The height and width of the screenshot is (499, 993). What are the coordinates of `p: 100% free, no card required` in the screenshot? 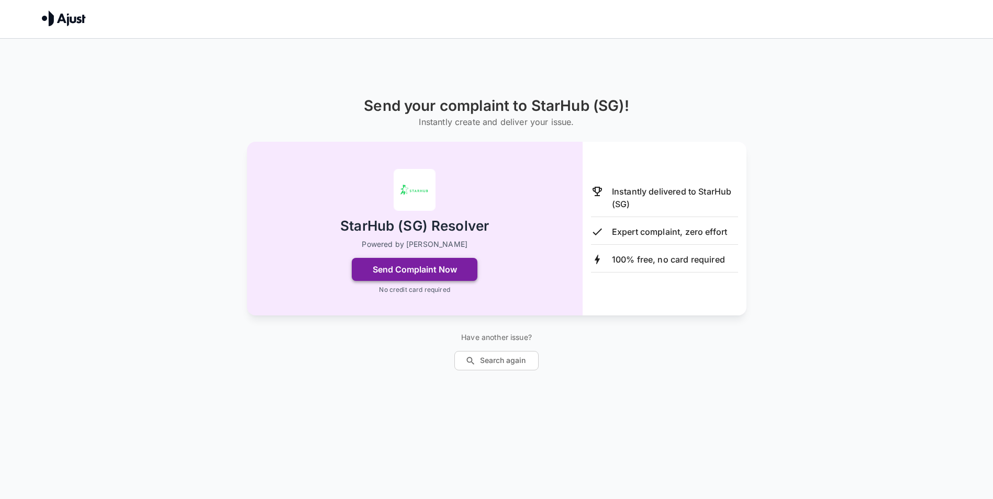 It's located at (668, 260).